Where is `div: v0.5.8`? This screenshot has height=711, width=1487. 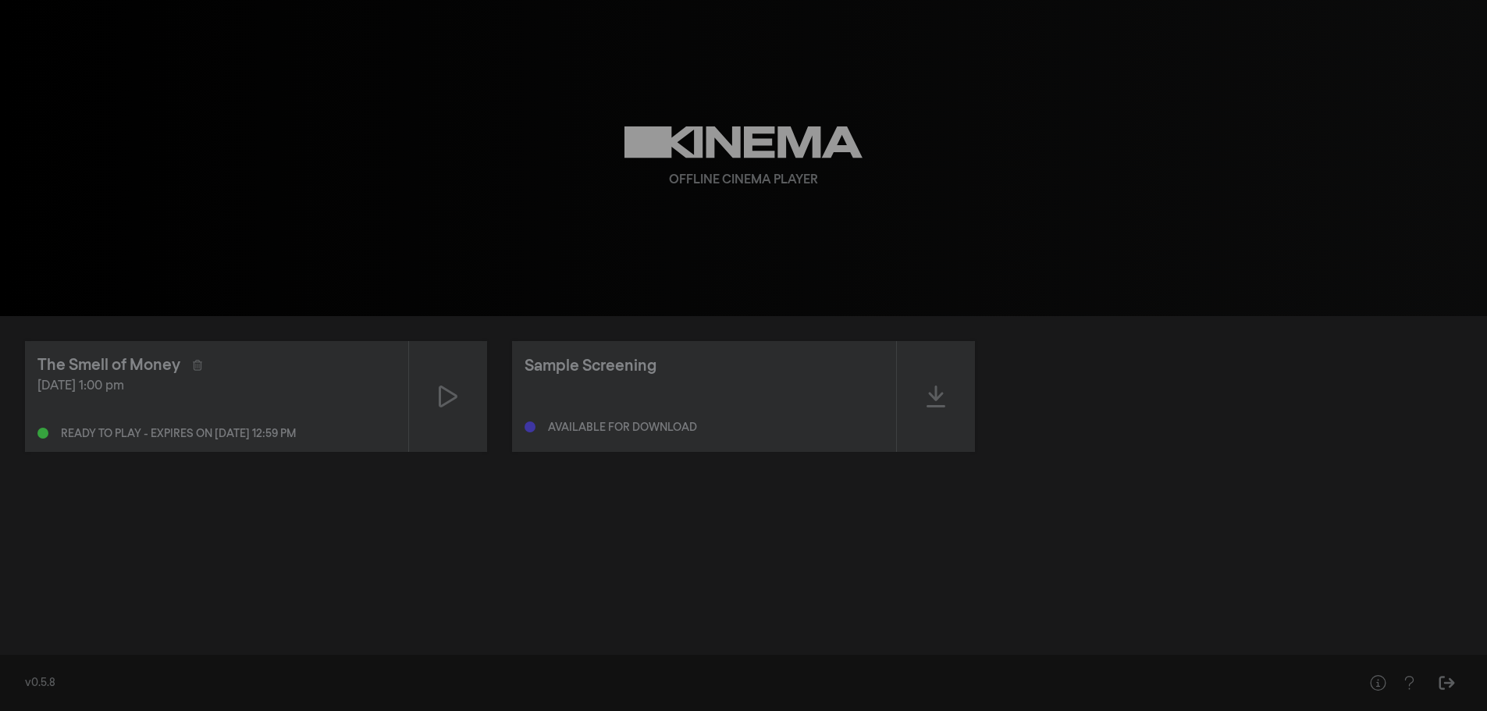
div: v0.5.8 is located at coordinates (678, 683).